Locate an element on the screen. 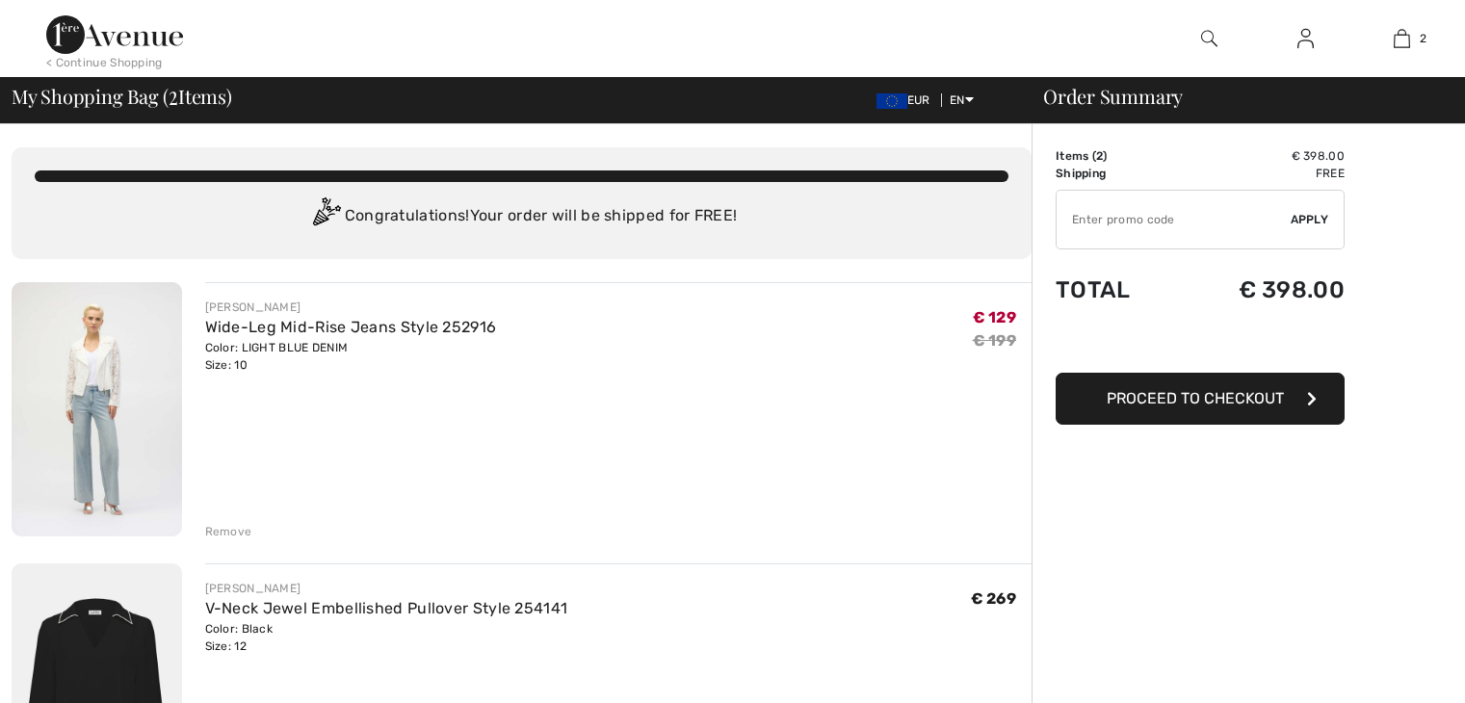 Image resolution: width=1465 pixels, height=703 pixels. div: Color: Black Size: 12 is located at coordinates (386, 638).